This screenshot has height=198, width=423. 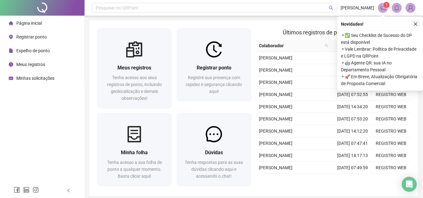 I want to click on a: Meus registrosTenha acesso aos seus registros de ponto, incluindo geolocalização e demais observa..., so click(x=134, y=68).